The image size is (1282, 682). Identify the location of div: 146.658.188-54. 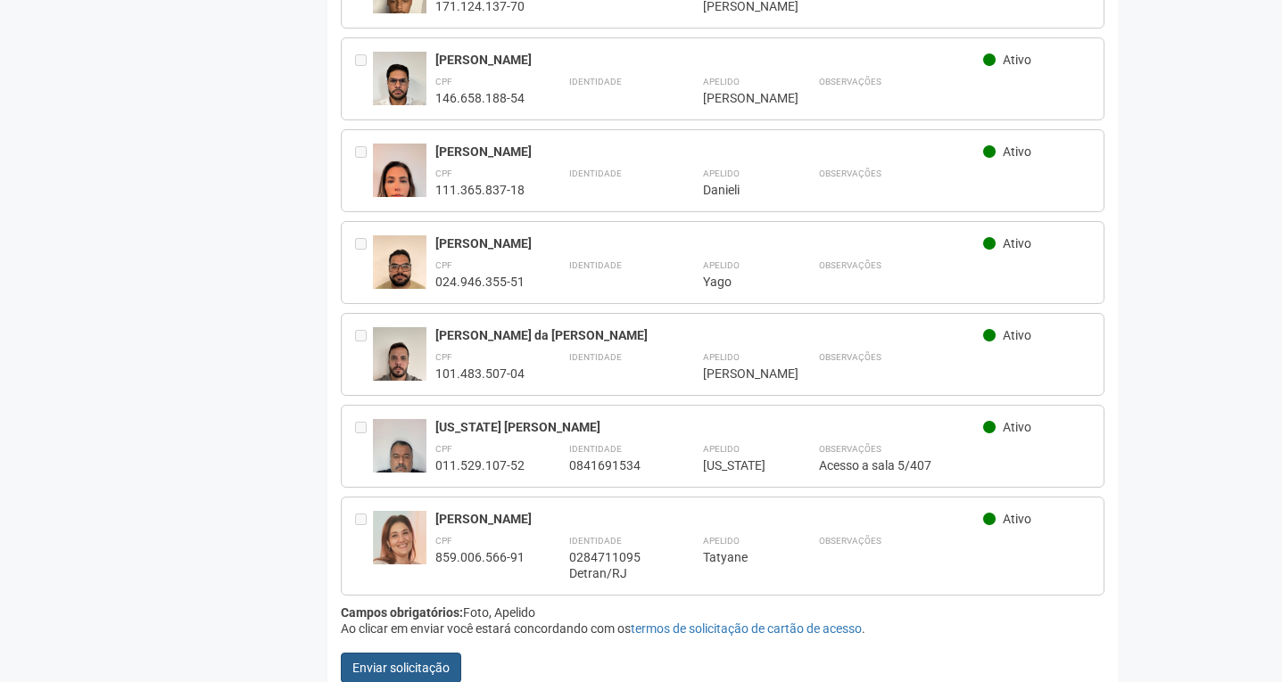
(480, 98).